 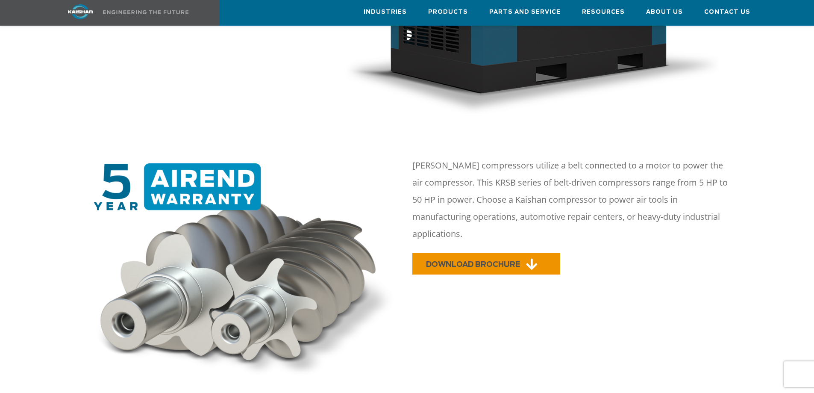 I want to click on a: About Us, so click(x=664, y=12).